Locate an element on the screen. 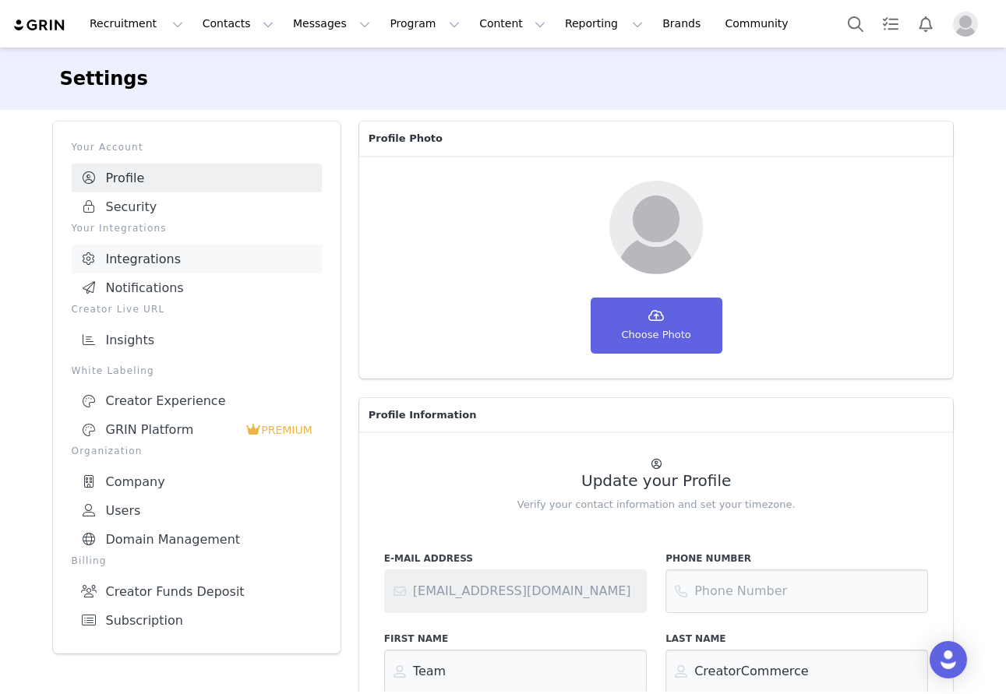 This screenshot has height=694, width=1006. img: Your picture is located at coordinates (656, 227).